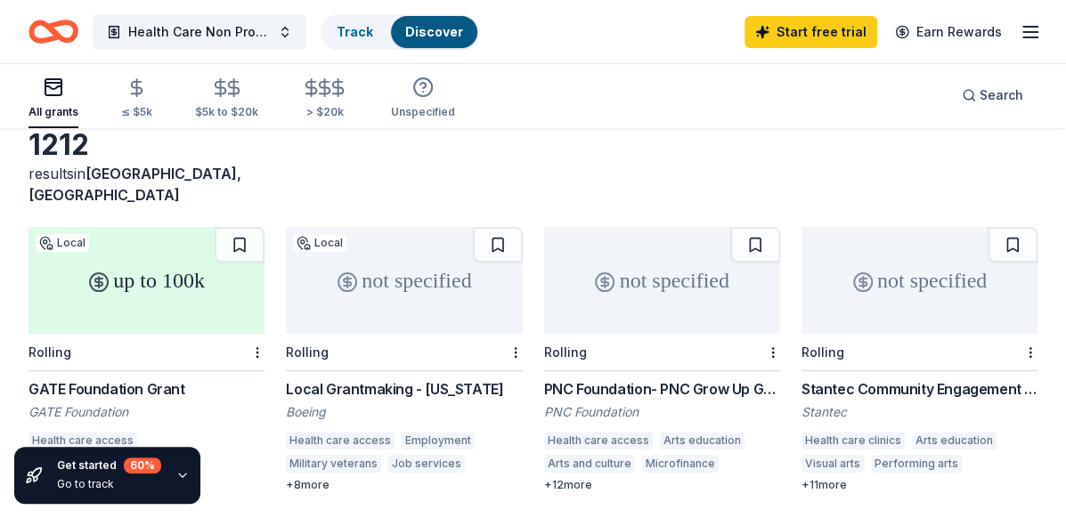  I want to click on span: Search, so click(1001, 95).